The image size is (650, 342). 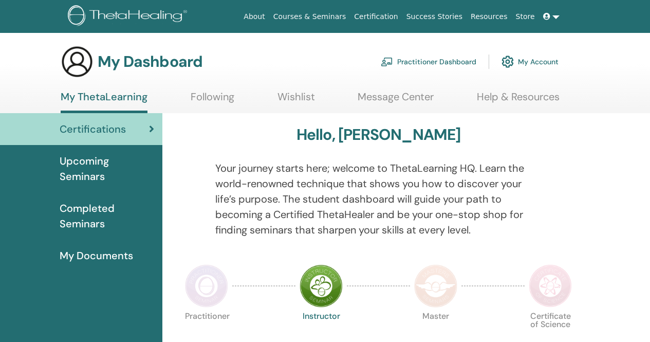 I want to click on a: Help & Resources, so click(x=518, y=100).